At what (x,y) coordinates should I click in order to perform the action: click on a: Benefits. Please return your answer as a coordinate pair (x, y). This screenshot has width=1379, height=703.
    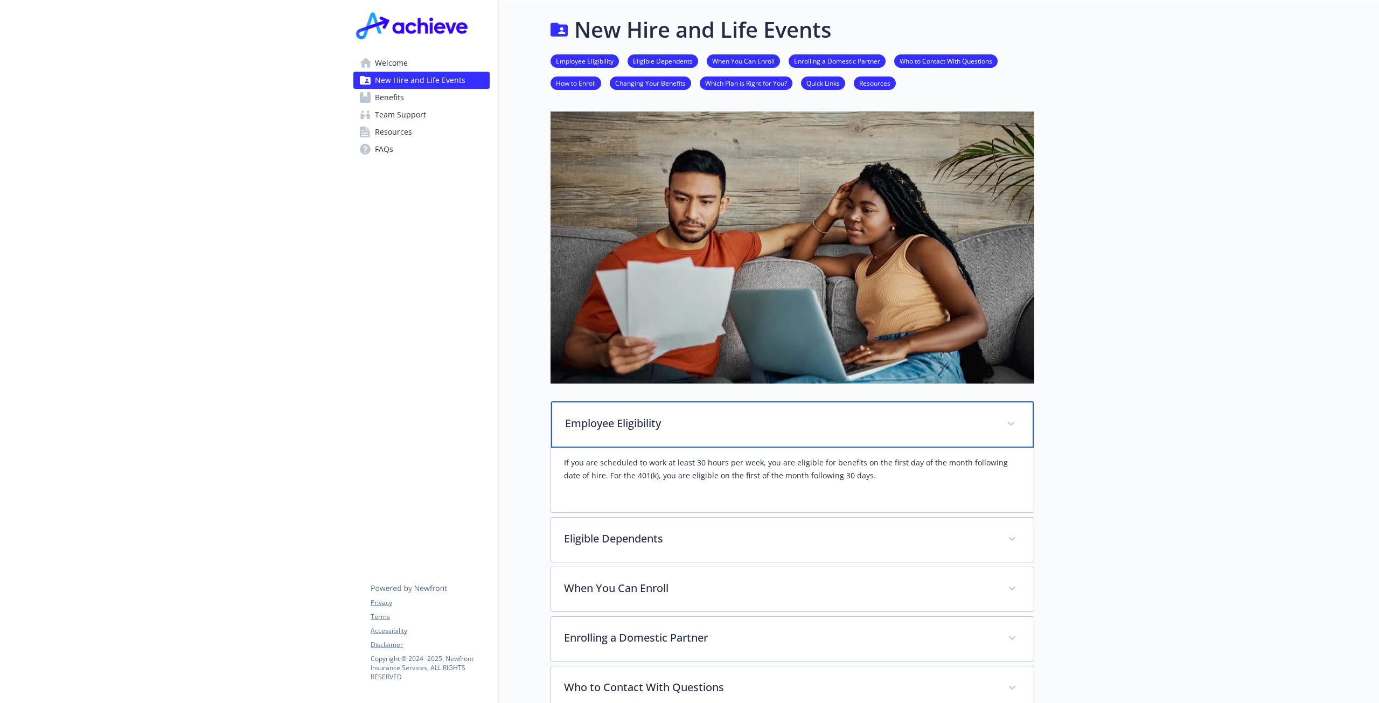
    Looking at the image, I should click on (421, 97).